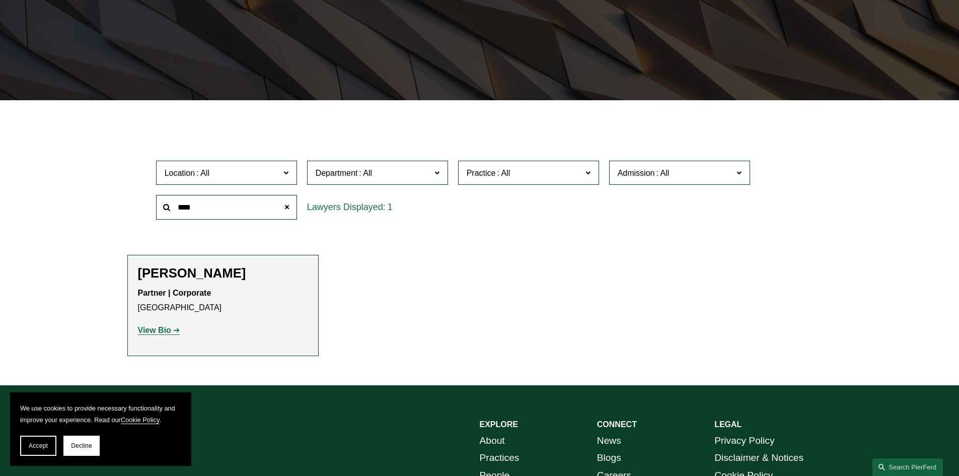 This screenshot has height=476, width=959. Describe the element at coordinates (101, 414) in the screenshot. I see `p: We use cookies to provide necessary functionality and improve your experience. Read our .` at that location.